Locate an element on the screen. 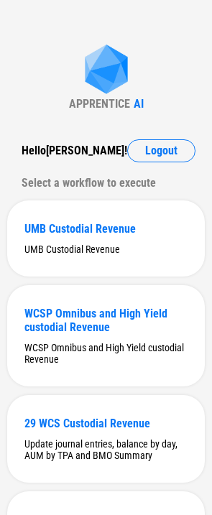 The image size is (212, 515). div: AI is located at coordinates (139, 104).